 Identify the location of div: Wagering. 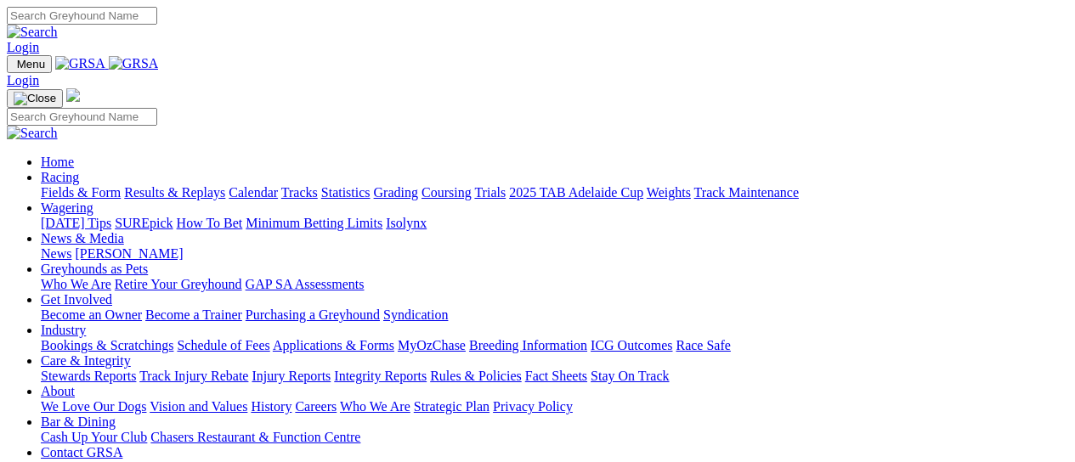
(554, 224).